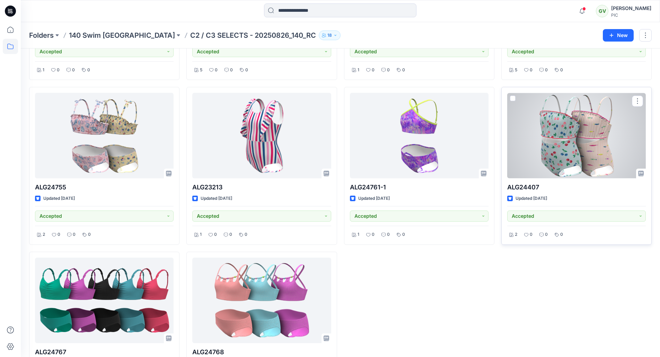 This screenshot has height=357, width=660. Describe the element at coordinates (261, 135) in the screenshot. I see `a: ALG23213` at that location.